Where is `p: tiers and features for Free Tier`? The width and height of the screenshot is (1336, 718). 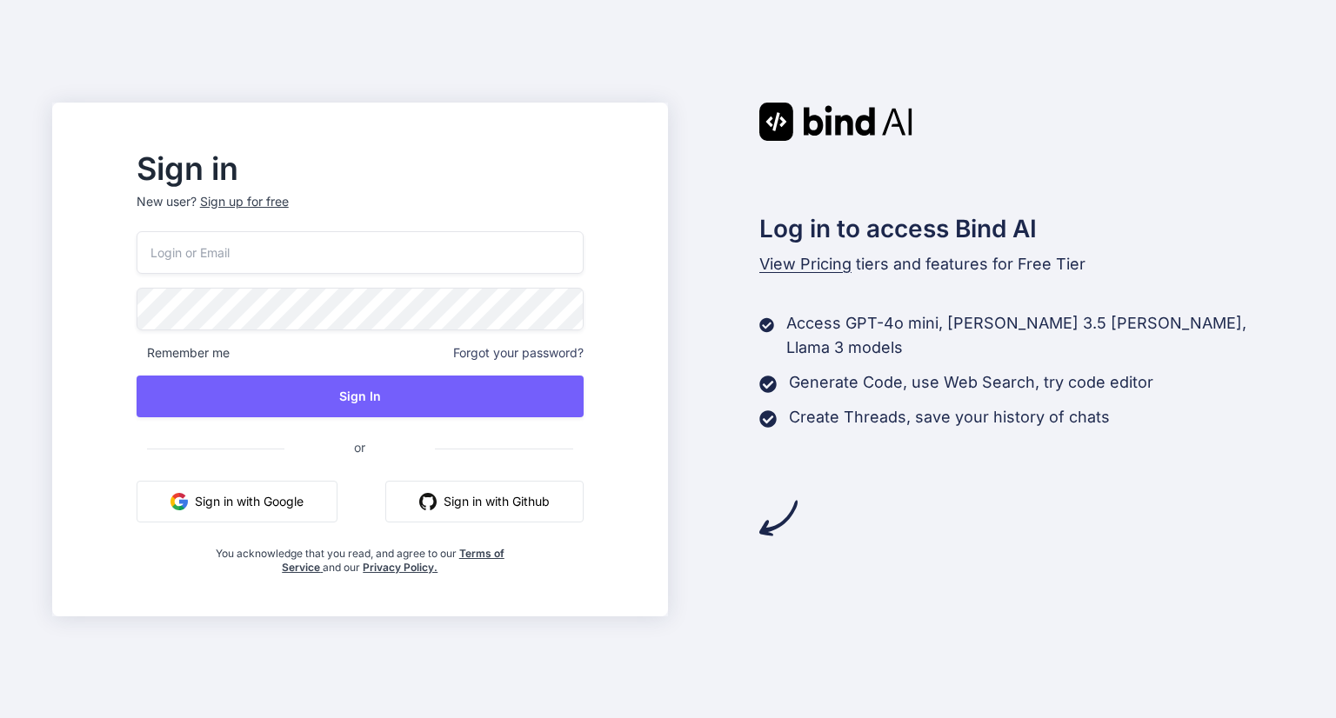
p: tiers and features for Free Tier is located at coordinates (1022, 264).